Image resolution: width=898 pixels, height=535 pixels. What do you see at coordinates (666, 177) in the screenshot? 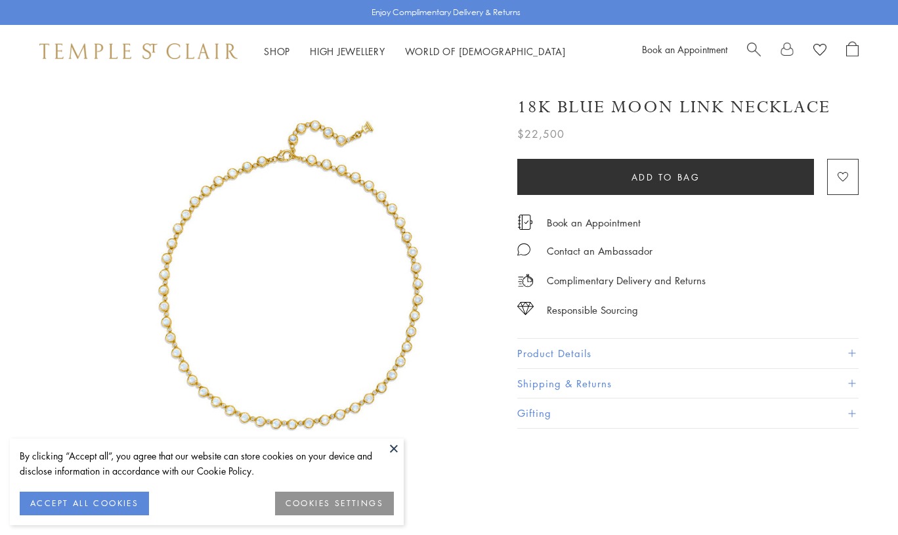
I see `button: Add to bag` at bounding box center [666, 177].